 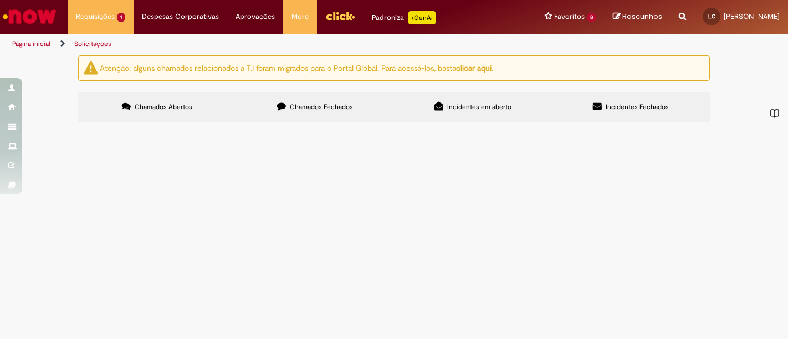 What do you see at coordinates (95, 17) in the screenshot?
I see `span: Requisições` at bounding box center [95, 17].